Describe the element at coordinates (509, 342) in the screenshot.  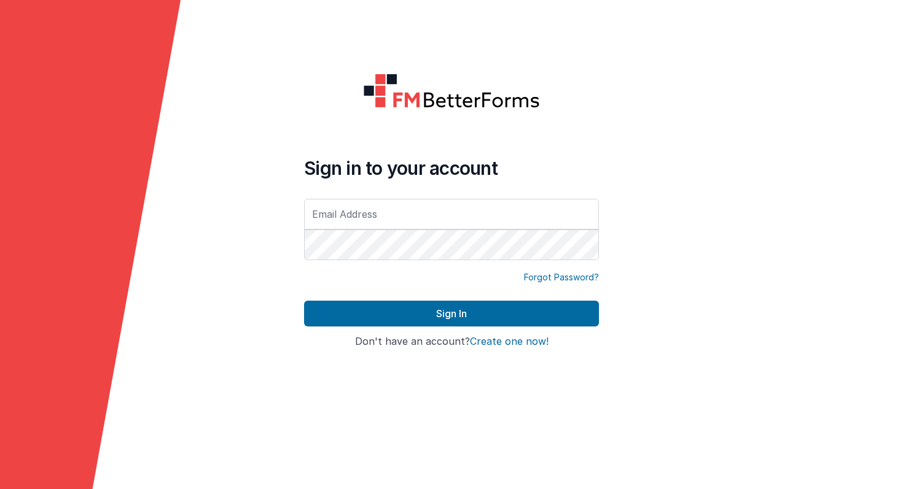
I see `button: Create one now!` at that location.